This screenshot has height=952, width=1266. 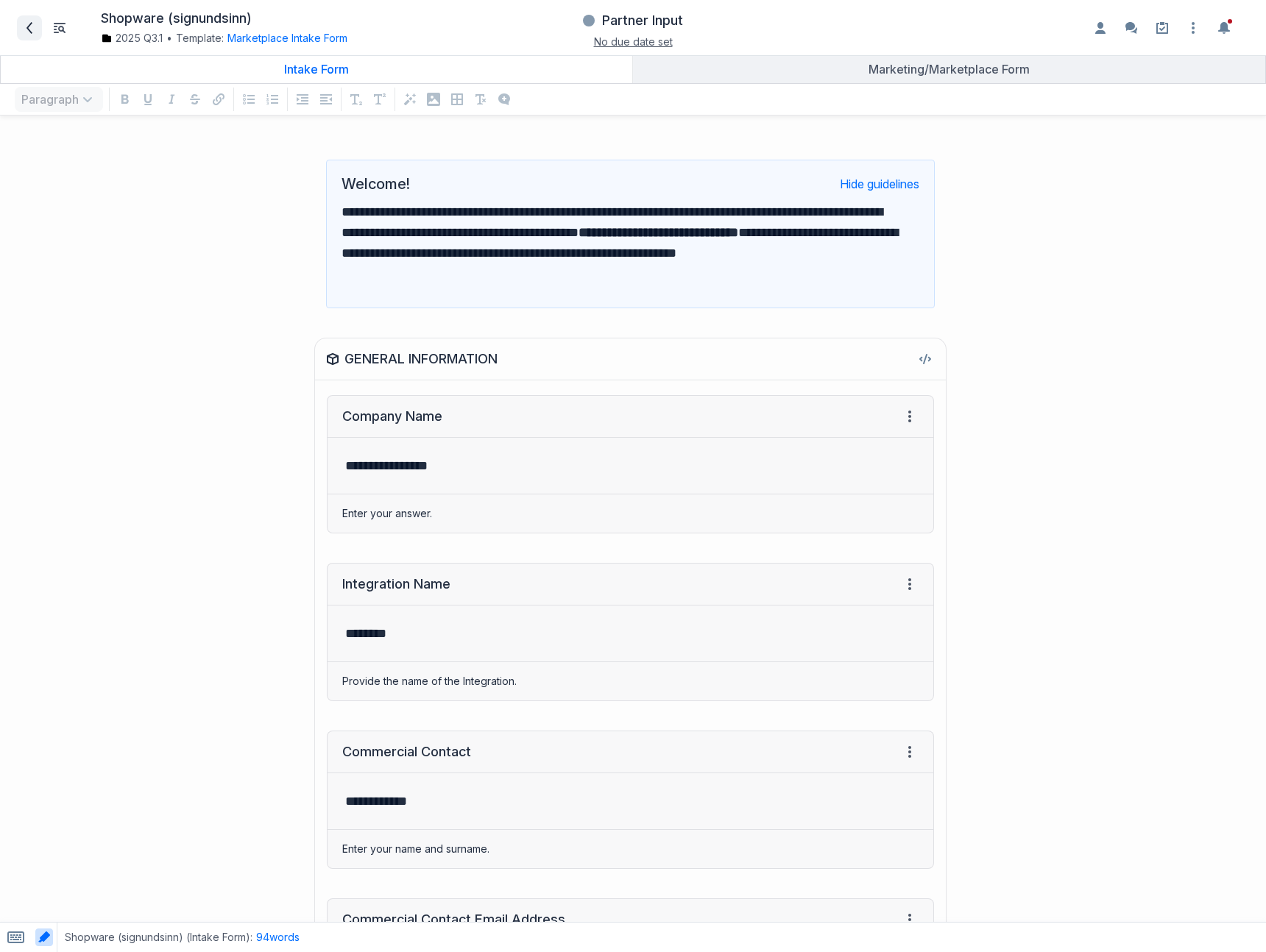 I want to click on div: Marketing/Marketplace Form, so click(x=950, y=69).